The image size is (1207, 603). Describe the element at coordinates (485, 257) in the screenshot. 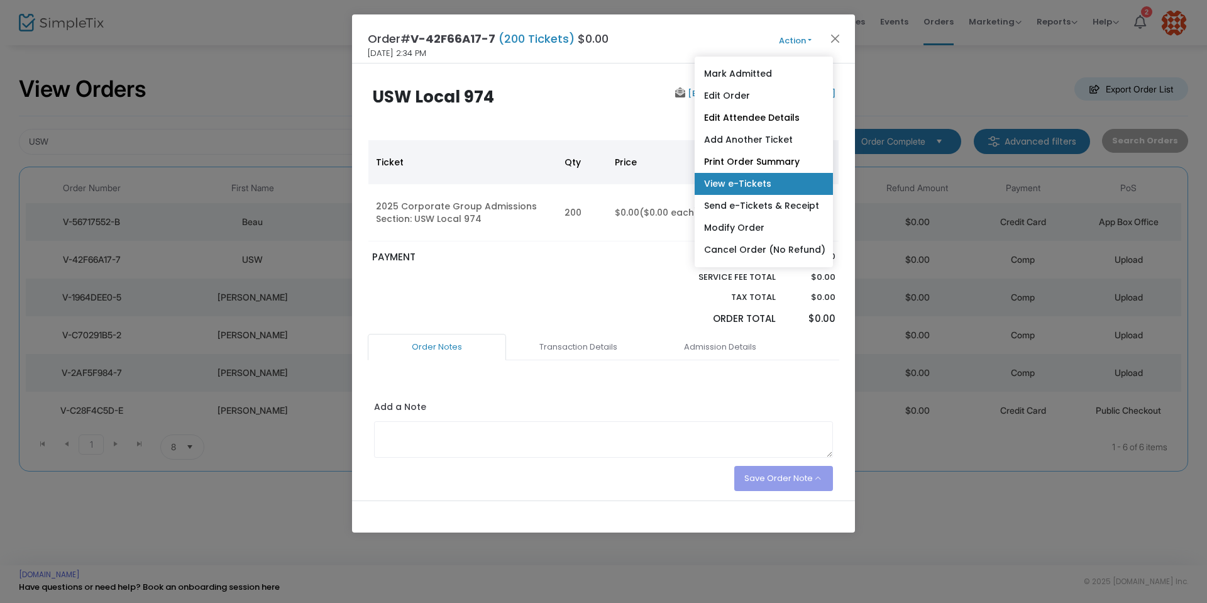

I see `p: PAYMENT` at that location.